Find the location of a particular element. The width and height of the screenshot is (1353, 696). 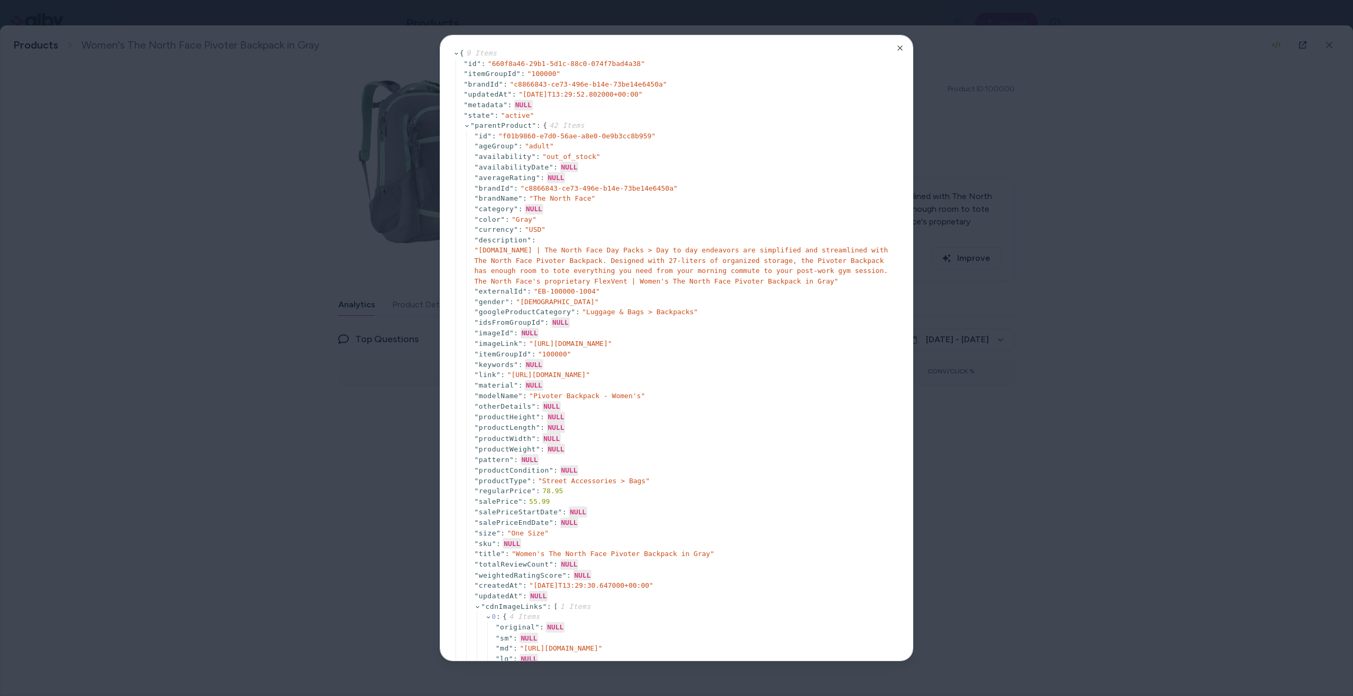

span: 4 Items is located at coordinates (523, 617).